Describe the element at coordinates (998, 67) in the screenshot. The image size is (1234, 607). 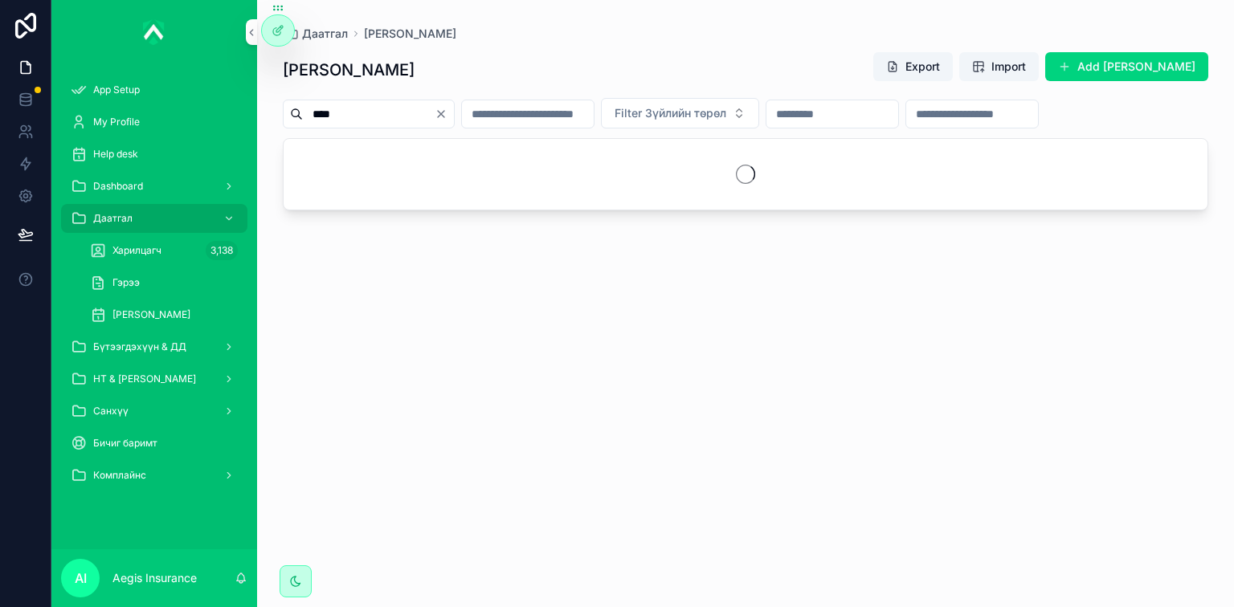
I see `button: Import` at that location.